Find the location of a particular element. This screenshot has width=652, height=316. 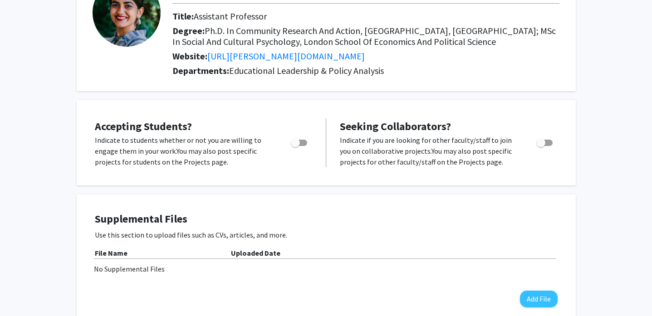

div: No Supplemental Files is located at coordinates (326, 269).